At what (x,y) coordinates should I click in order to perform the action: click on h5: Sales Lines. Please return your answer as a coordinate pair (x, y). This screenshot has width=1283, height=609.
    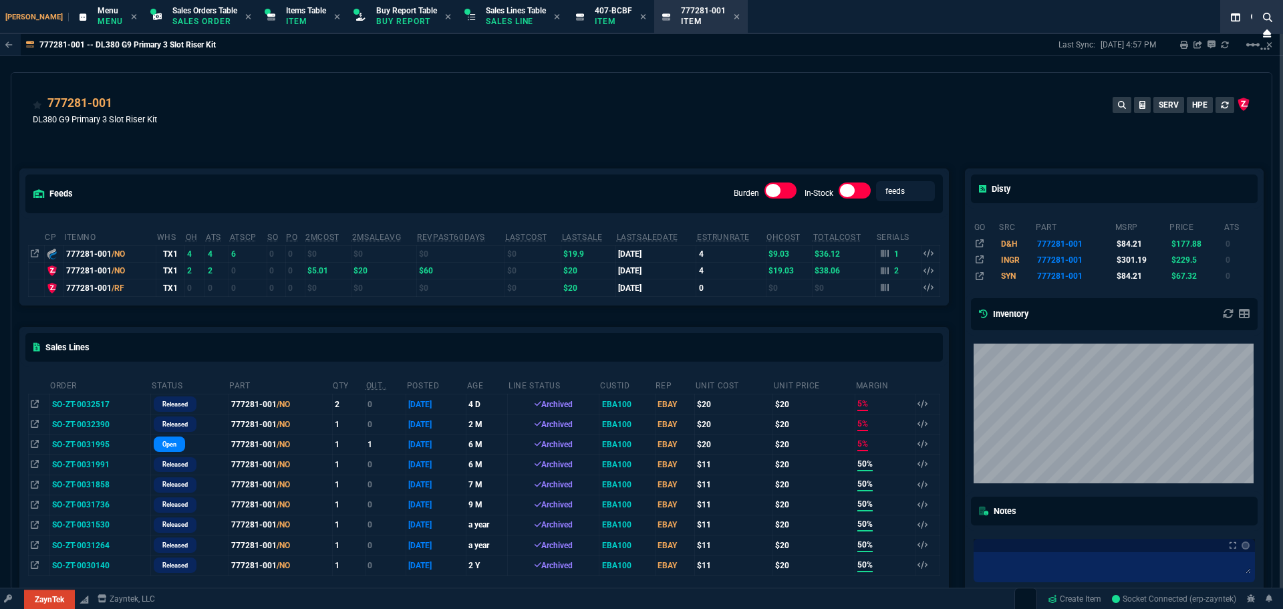
    Looking at the image, I should click on (61, 347).